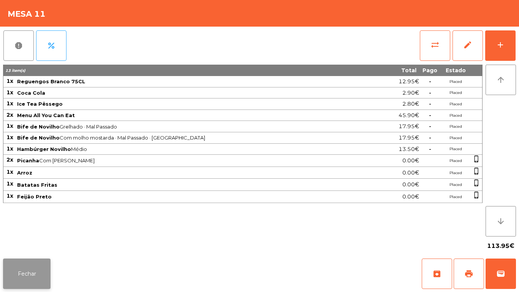 This screenshot has height=292, width=519. I want to click on span: Coca Cola, so click(31, 93).